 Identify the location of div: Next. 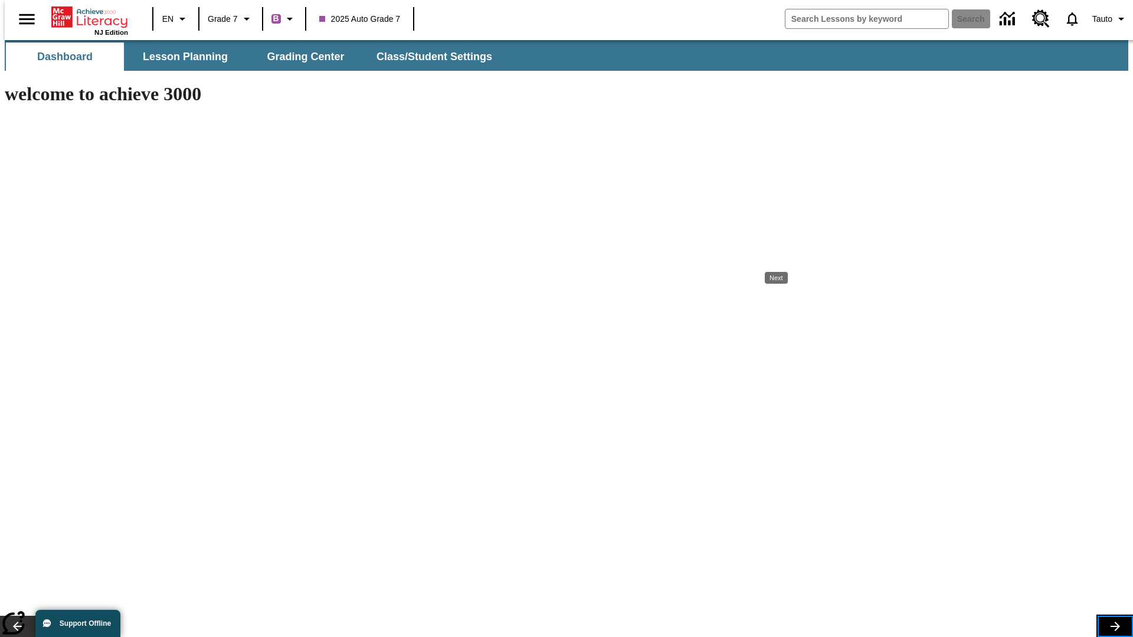
(776, 278).